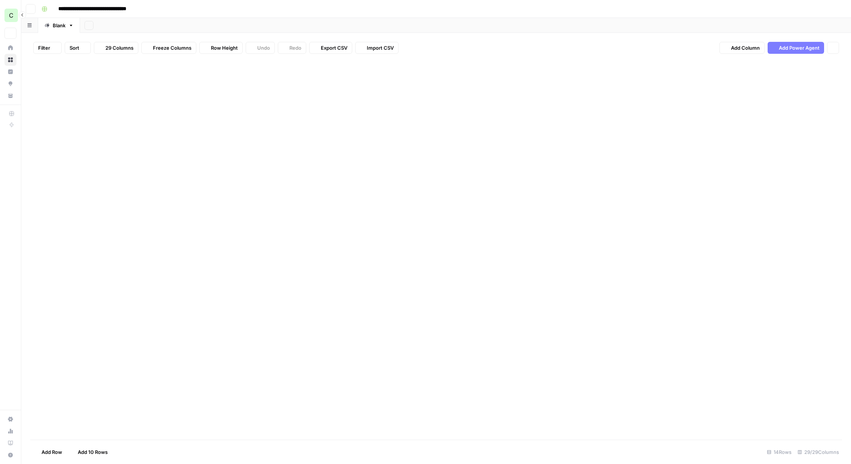 The height and width of the screenshot is (464, 851). I want to click on span: Undo, so click(264, 48).